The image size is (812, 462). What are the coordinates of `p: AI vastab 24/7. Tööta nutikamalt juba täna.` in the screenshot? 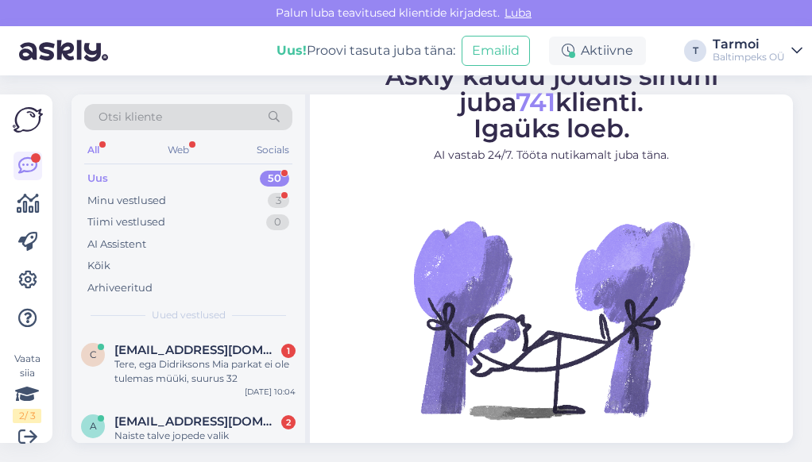 It's located at (551, 155).